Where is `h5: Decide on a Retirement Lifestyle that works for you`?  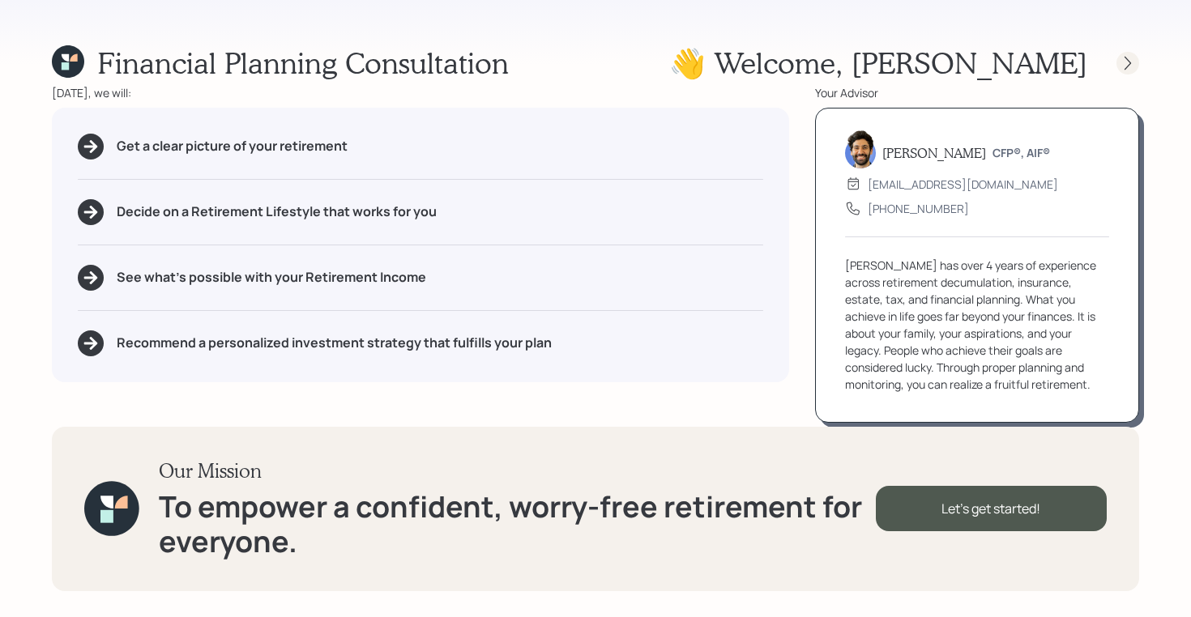 h5: Decide on a Retirement Lifestyle that works for you is located at coordinates (276, 211).